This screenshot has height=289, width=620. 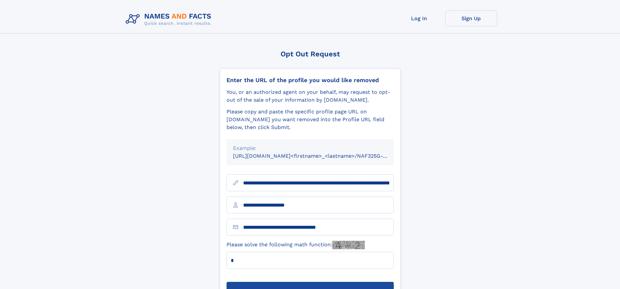 I want to click on div: Example:, so click(x=310, y=148).